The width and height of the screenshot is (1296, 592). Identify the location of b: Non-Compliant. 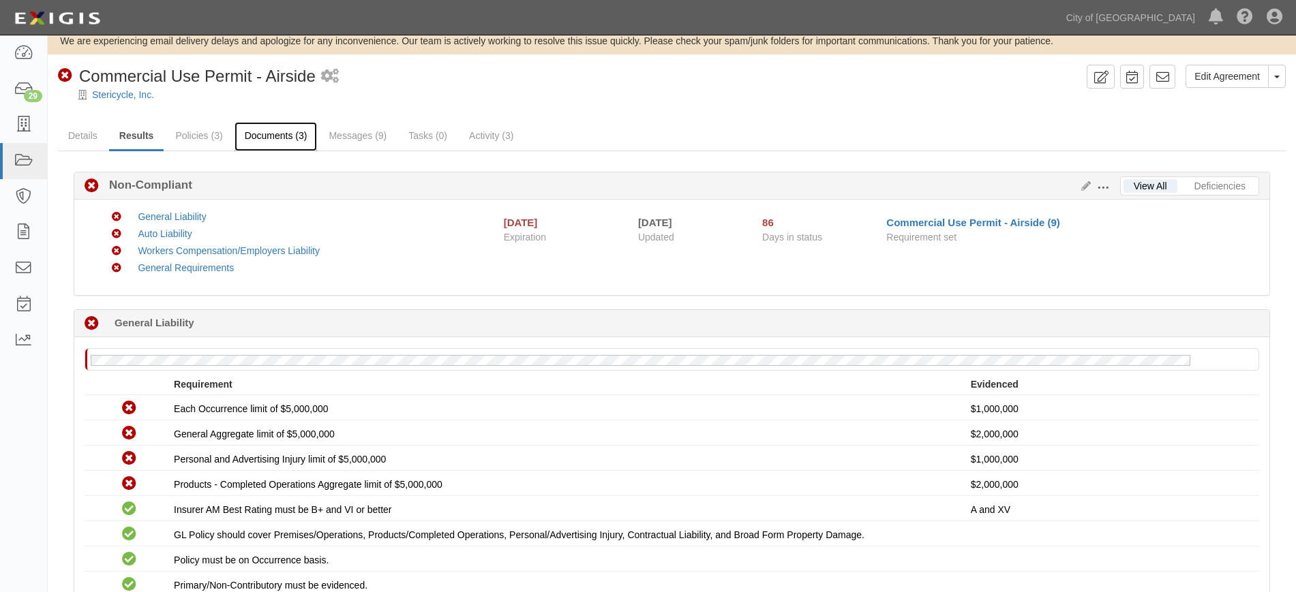
(145, 185).